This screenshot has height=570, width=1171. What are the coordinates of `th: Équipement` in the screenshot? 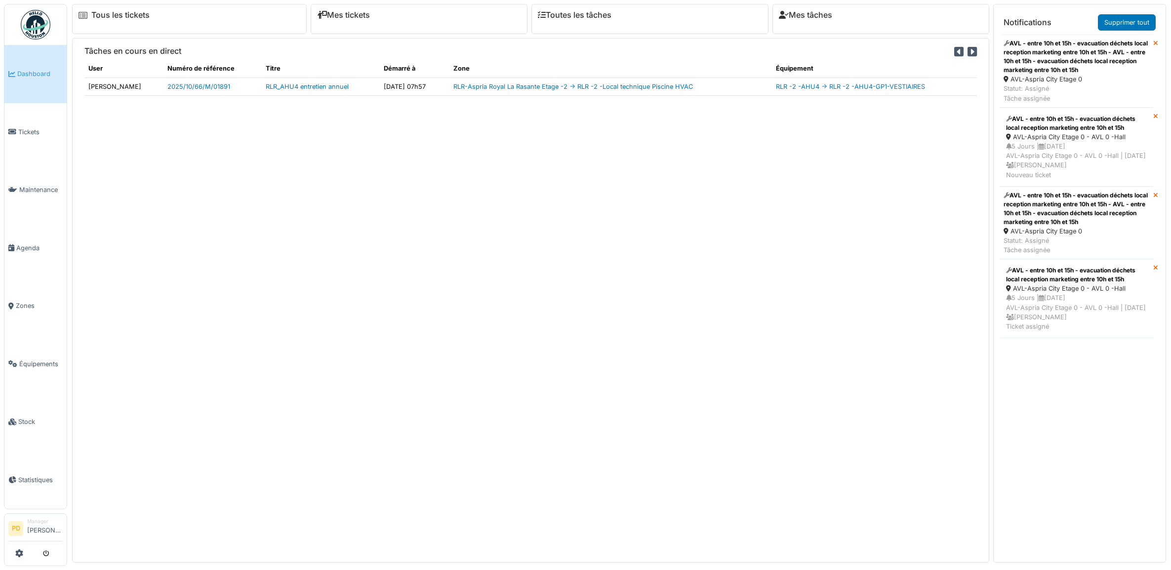 It's located at (874, 69).